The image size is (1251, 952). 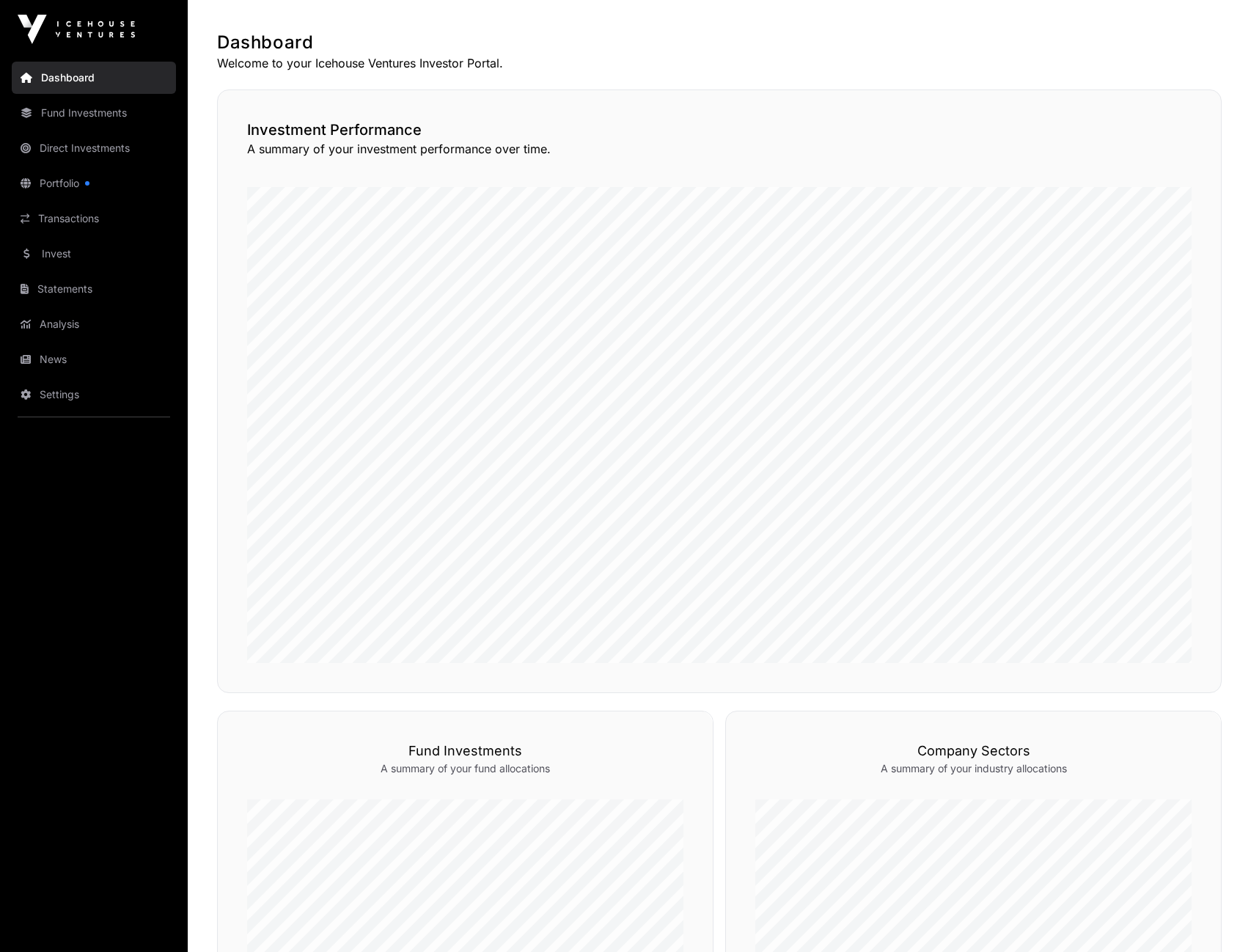 What do you see at coordinates (94, 395) in the screenshot?
I see `a: Settings` at bounding box center [94, 395].